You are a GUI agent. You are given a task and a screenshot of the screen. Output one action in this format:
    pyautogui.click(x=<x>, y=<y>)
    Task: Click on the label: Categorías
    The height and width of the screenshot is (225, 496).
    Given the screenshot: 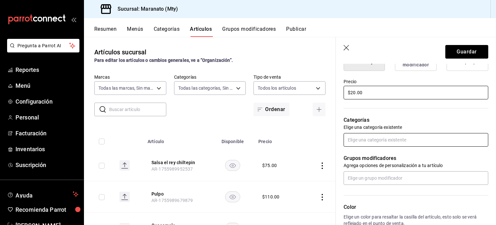 What is the action you would take?
    pyautogui.click(x=210, y=77)
    